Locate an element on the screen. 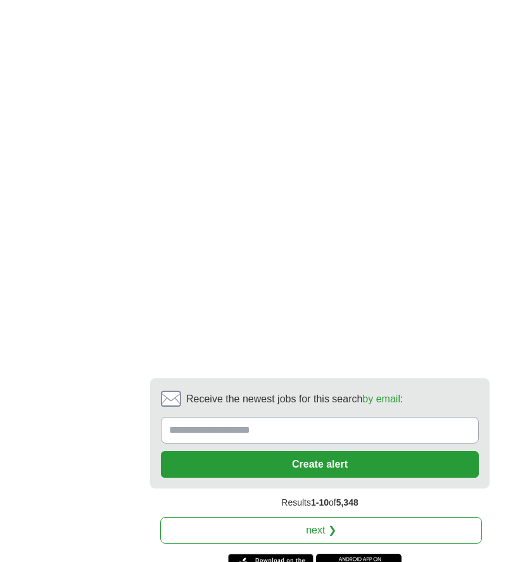 This screenshot has height=562, width=513. span: Receive the newest jobs for this search : is located at coordinates (295, 399).